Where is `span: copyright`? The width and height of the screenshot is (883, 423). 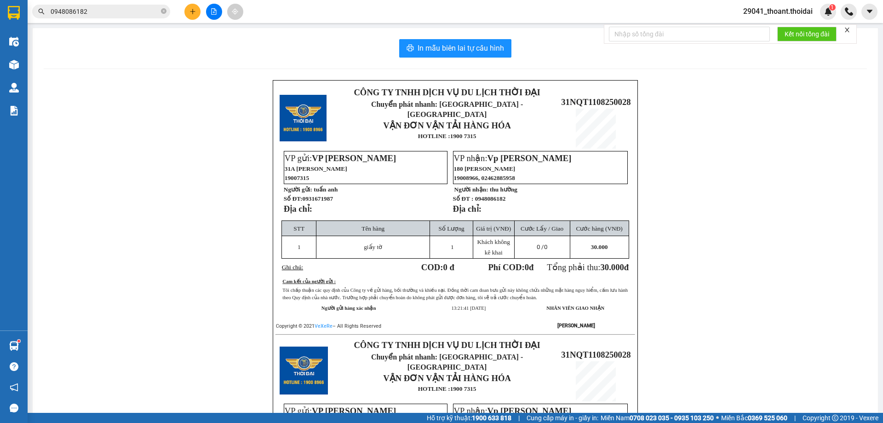
span: copyright is located at coordinates (835, 418).